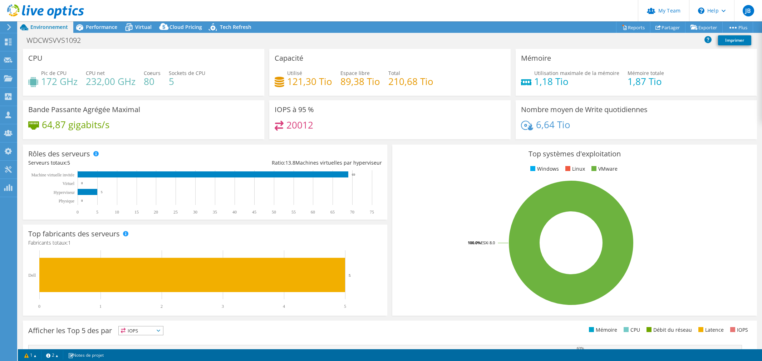 The image size is (762, 361). Describe the element at coordinates (734, 40) in the screenshot. I see `a: Imprimer` at that location.